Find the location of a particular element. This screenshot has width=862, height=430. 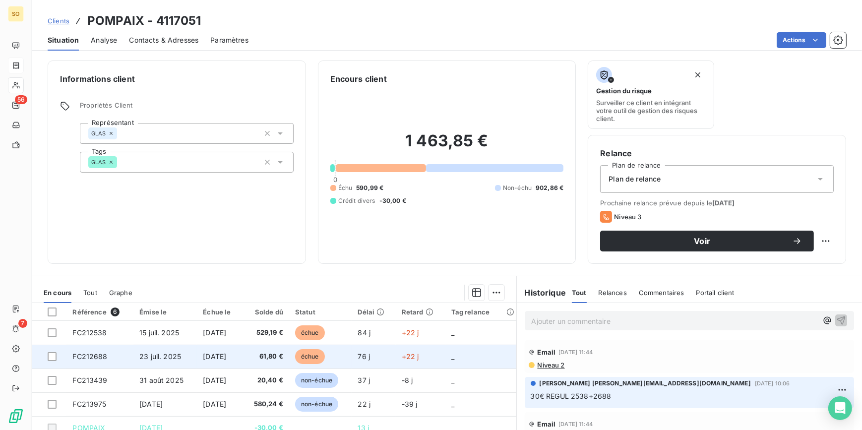

span: En cours is located at coordinates (58, 292).